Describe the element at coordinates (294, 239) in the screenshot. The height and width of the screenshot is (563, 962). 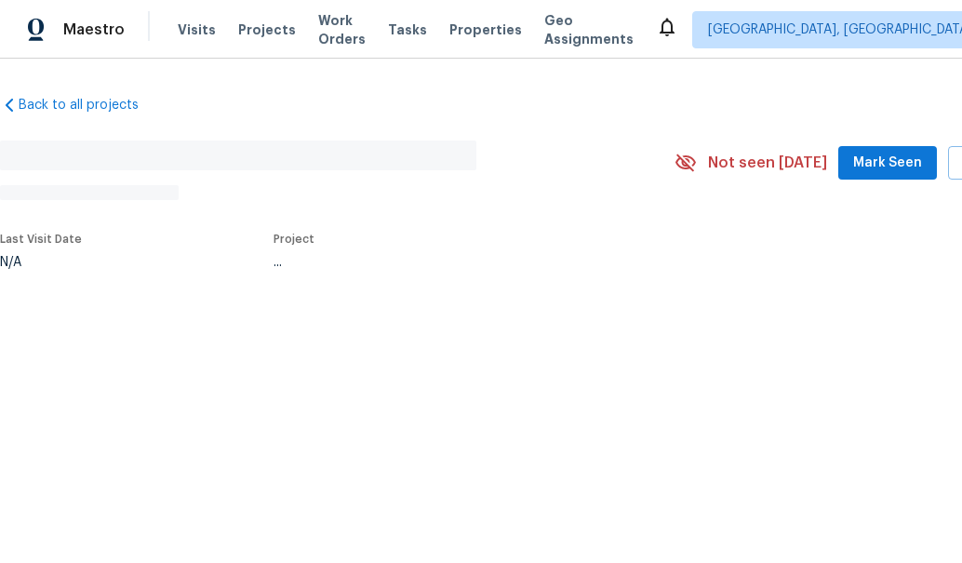
I see `span: Project` at that location.